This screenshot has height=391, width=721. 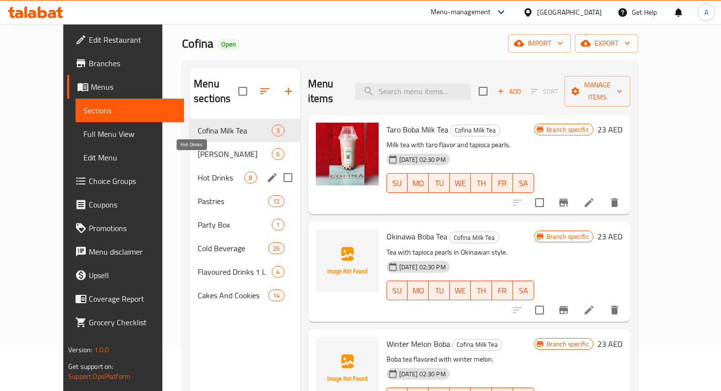 I want to click on p: Tea with tapioca pearls in Okinawan style., so click(x=460, y=252).